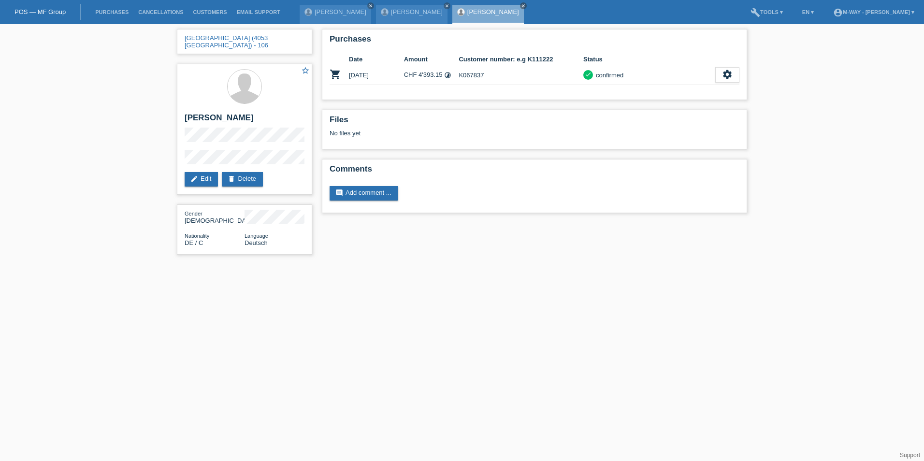 This screenshot has height=461, width=924. I want to click on i: Instalments (12 instalments), so click(448, 75).